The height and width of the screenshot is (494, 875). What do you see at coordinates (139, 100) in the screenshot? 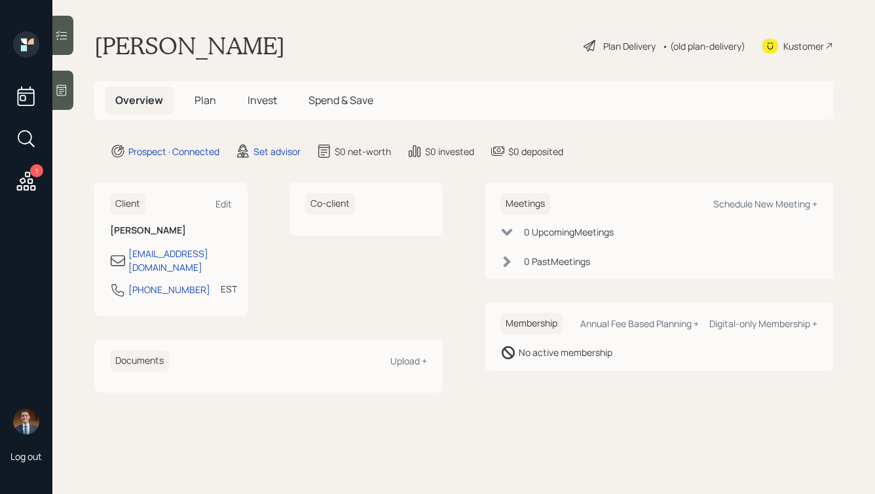
I see `span: Overview` at bounding box center [139, 100].